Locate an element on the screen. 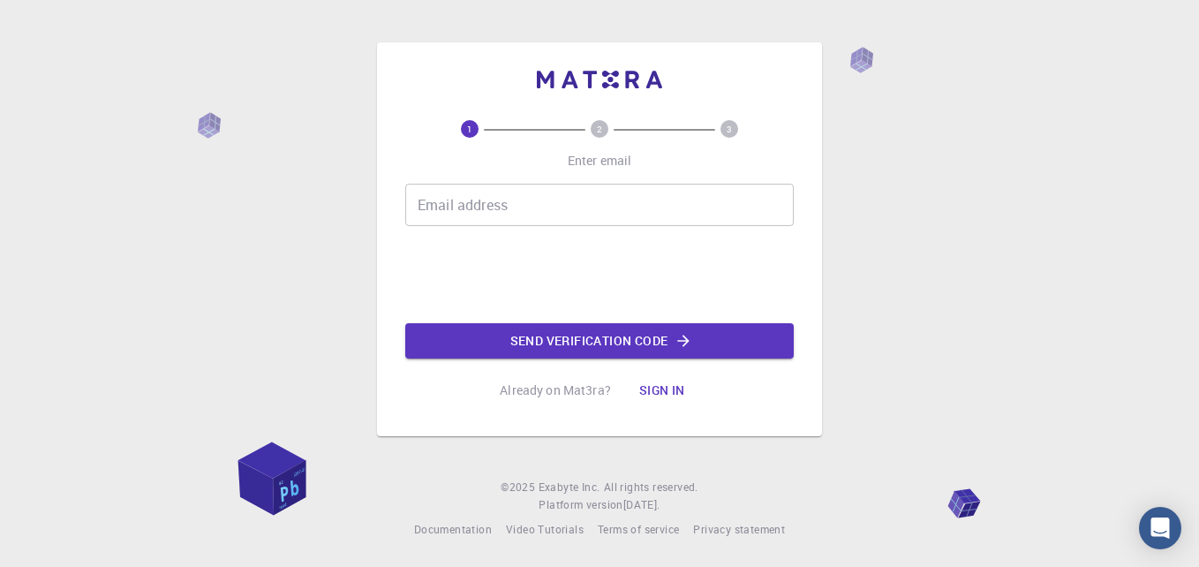 The width and height of the screenshot is (1199, 567). p: Already on Mat3ra? is located at coordinates (555, 390).